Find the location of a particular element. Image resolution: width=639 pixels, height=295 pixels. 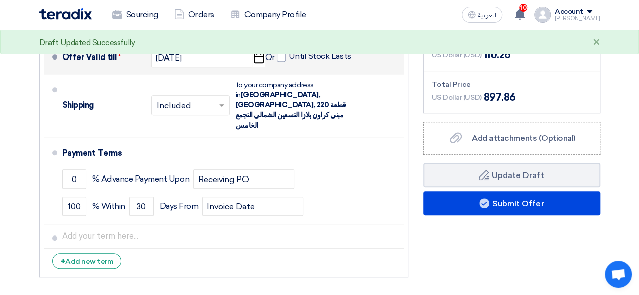

input: payment-term-1 is located at coordinates (74, 179).